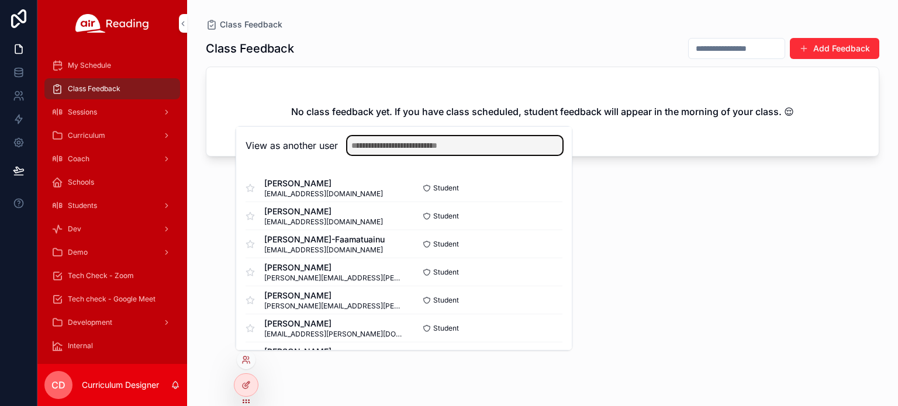 This screenshot has width=898, height=406. Describe the element at coordinates (120, 385) in the screenshot. I see `p: Curriculum Designer` at that location.